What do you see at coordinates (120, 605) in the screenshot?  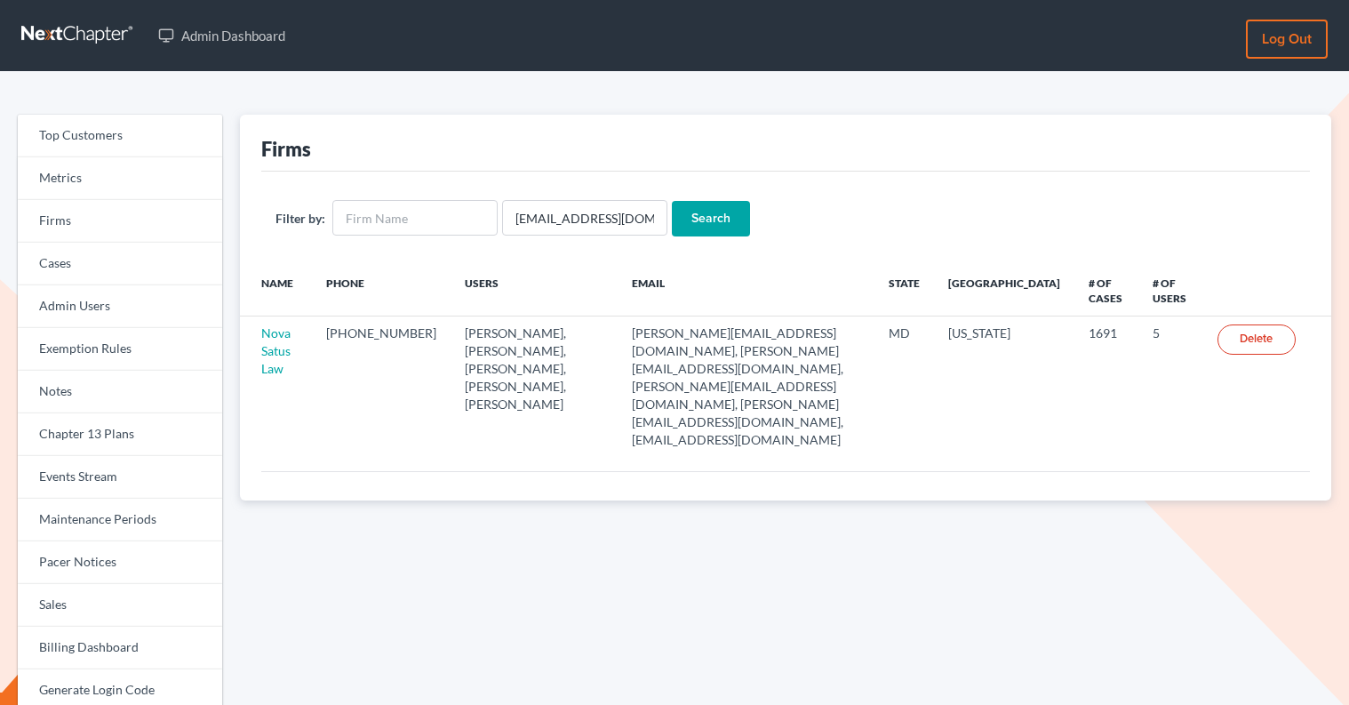 I see `a: Sales` at bounding box center [120, 605].